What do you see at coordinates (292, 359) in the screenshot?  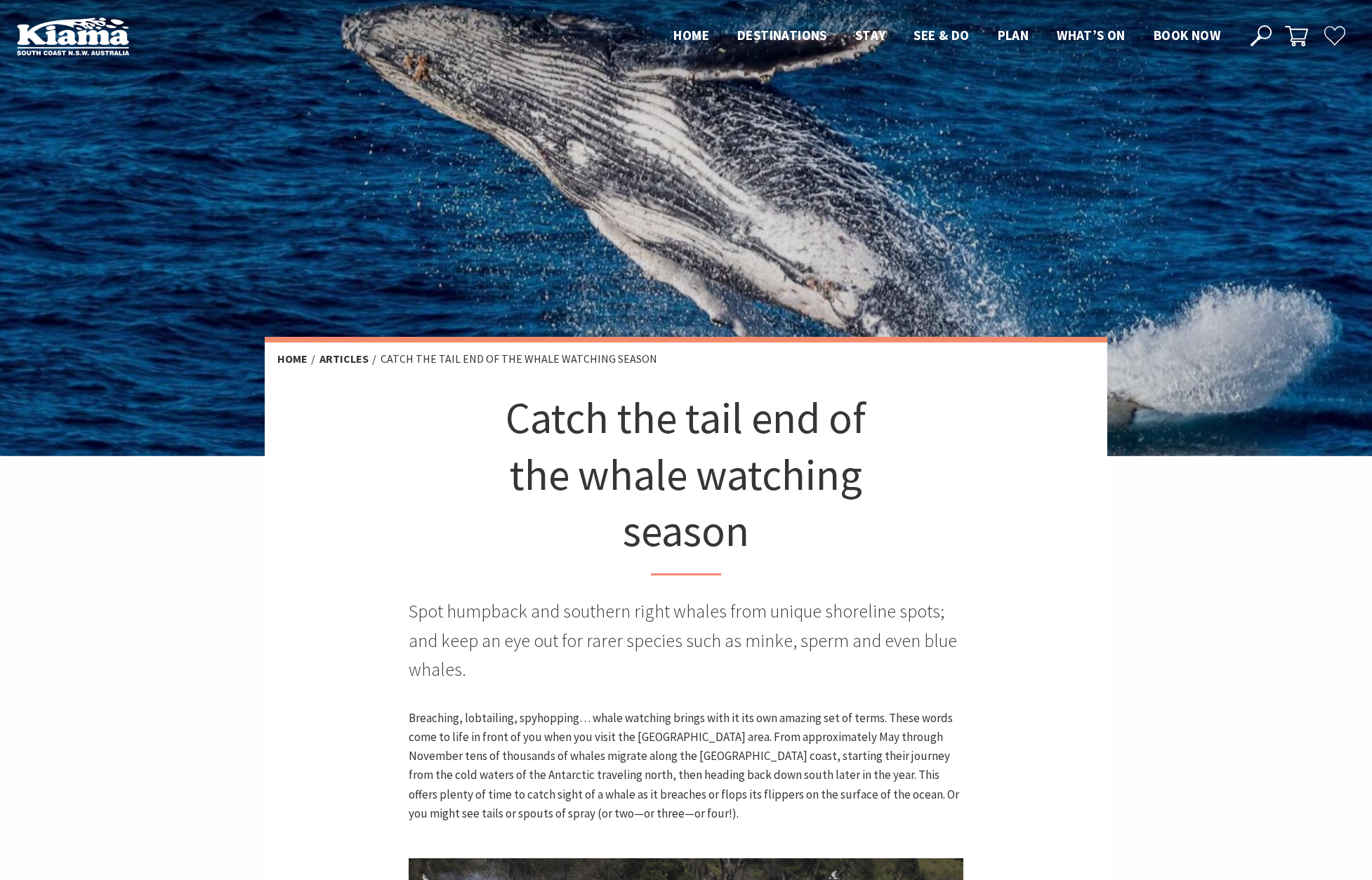 I see `a: Home` at bounding box center [292, 359].